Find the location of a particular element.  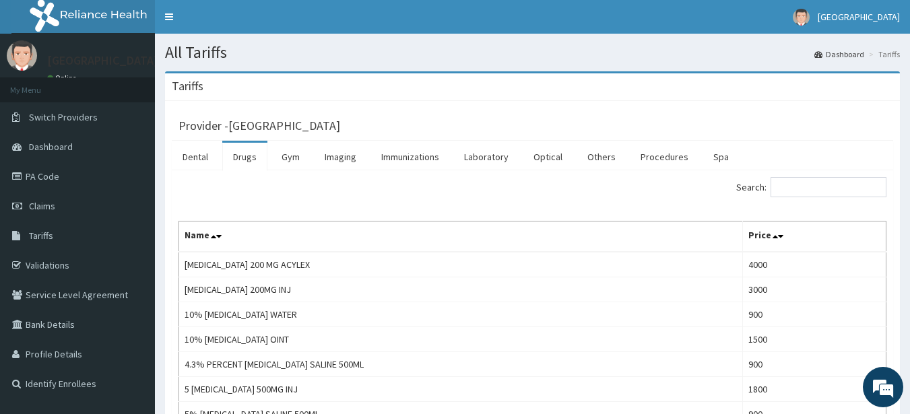

td: 1800 is located at coordinates (814, 390).